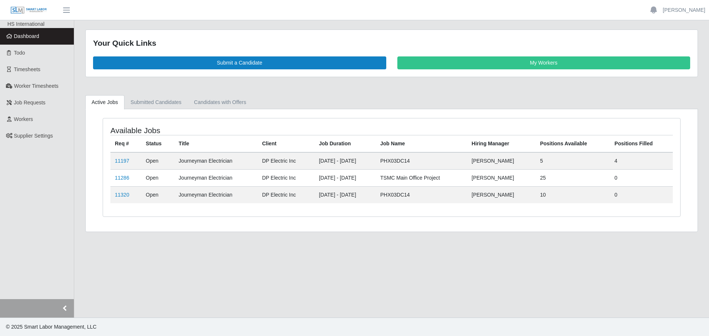 The image size is (709, 336). What do you see at coordinates (572, 178) in the screenshot?
I see `td: 25` at bounding box center [572, 178].